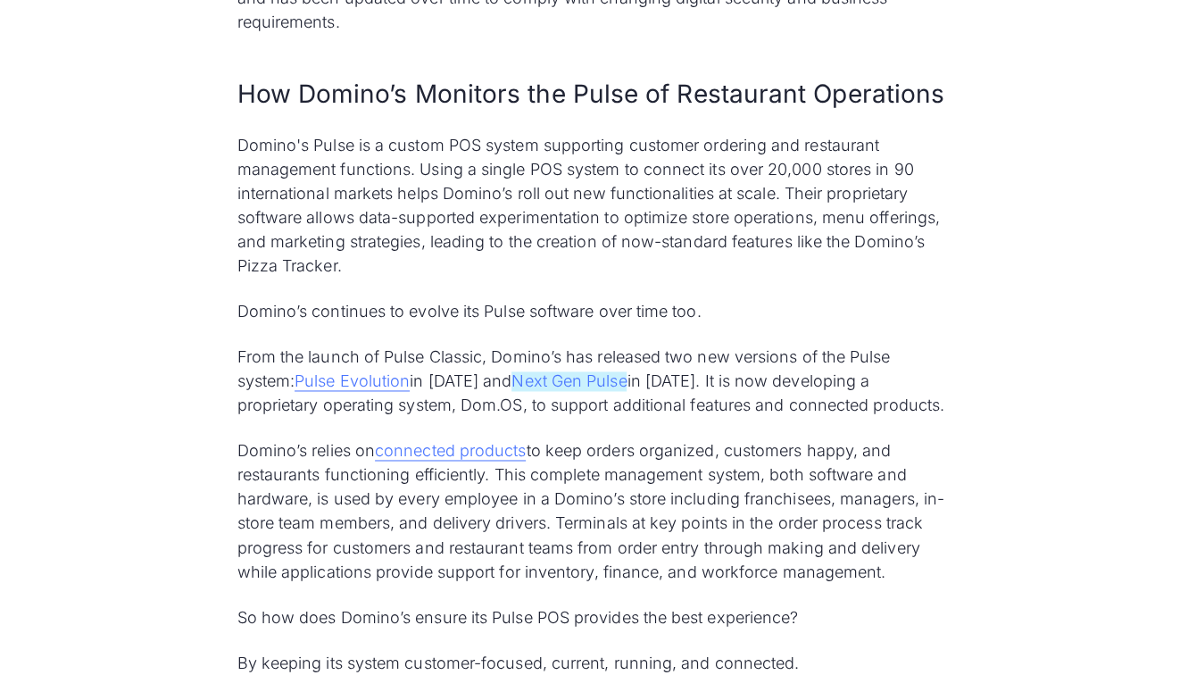  Describe the element at coordinates (594, 311) in the screenshot. I see `p: Domino’s continues to evolve its Pulse software over time too.` at that location.